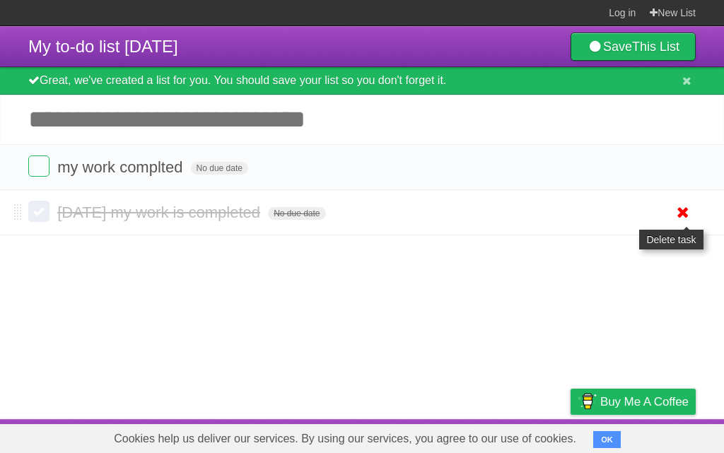 Image resolution: width=724 pixels, height=453 pixels. What do you see at coordinates (633, 402) in the screenshot?
I see `a: Buy me a coffee` at bounding box center [633, 402].